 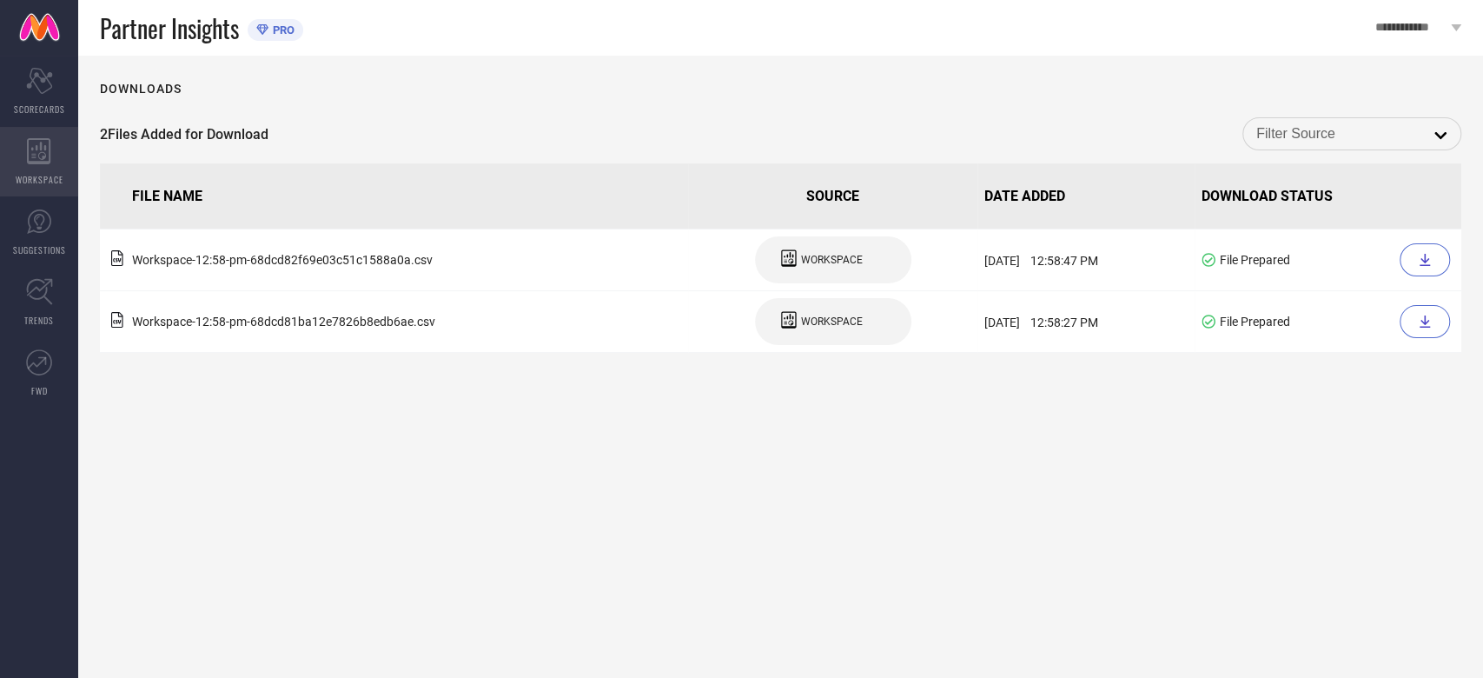 What do you see at coordinates (169, 28) in the screenshot?
I see `span: Partner Insights` at bounding box center [169, 28].